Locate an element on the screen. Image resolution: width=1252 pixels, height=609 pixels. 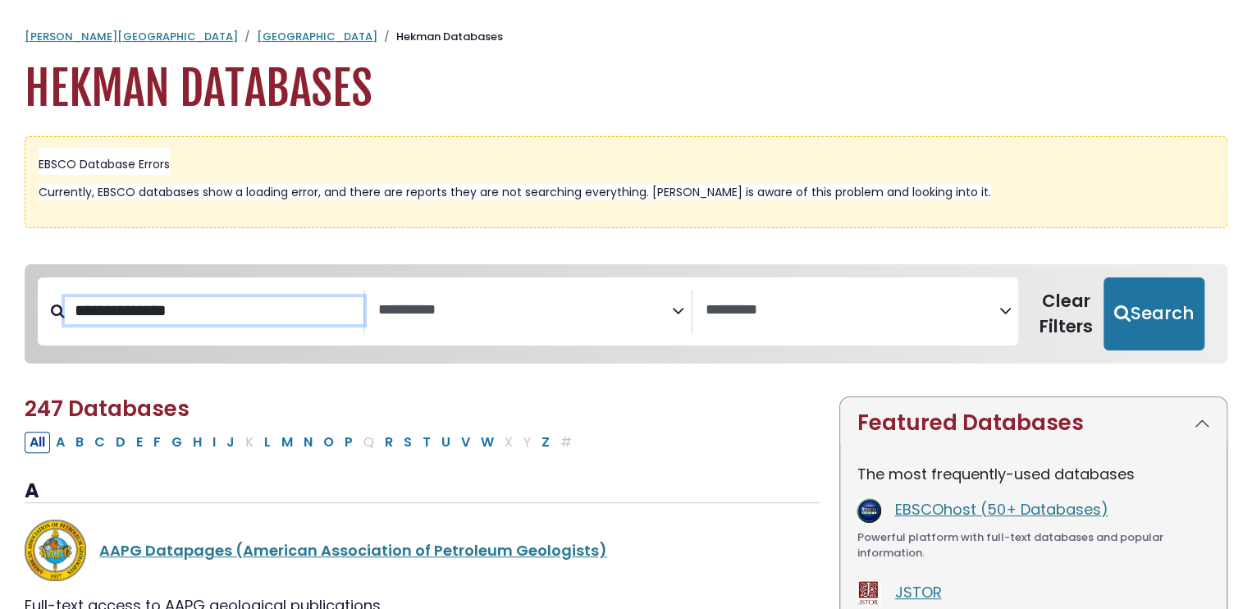
button: Filter Results E is located at coordinates (139, 442).